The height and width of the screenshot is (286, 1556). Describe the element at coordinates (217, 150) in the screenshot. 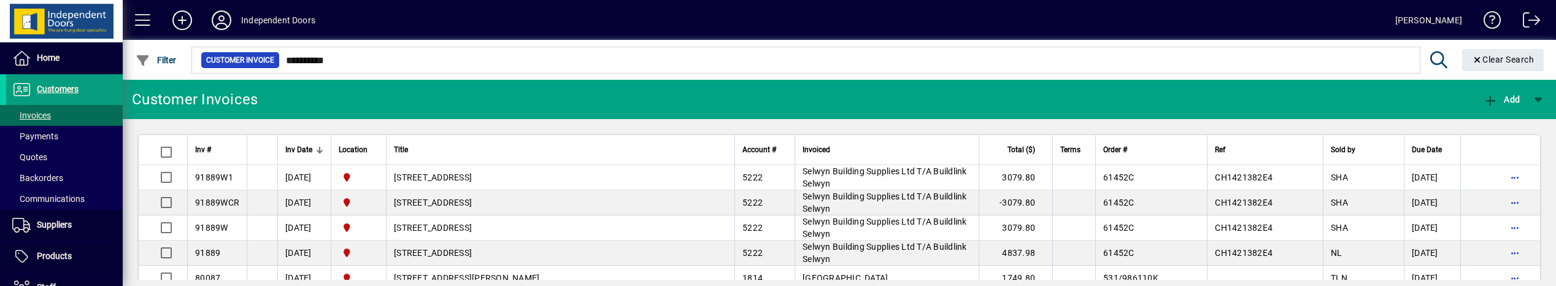

I see `div: Inv #` at that location.